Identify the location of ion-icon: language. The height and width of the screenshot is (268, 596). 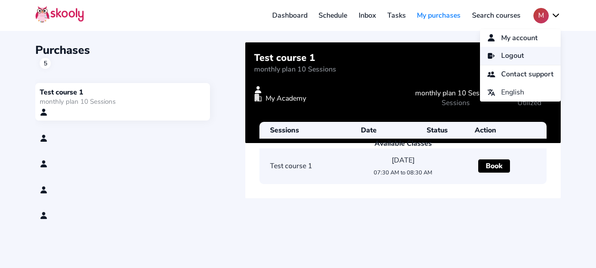
(491, 92).